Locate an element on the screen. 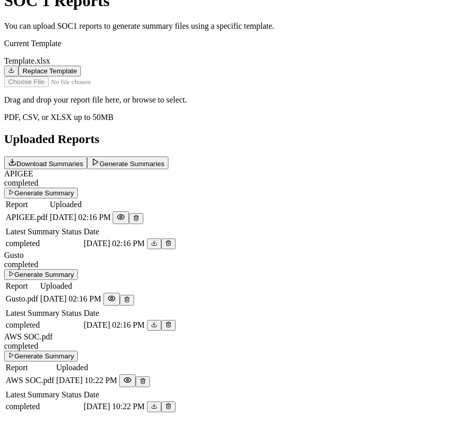  div: APIGEE is located at coordinates (235, 174).